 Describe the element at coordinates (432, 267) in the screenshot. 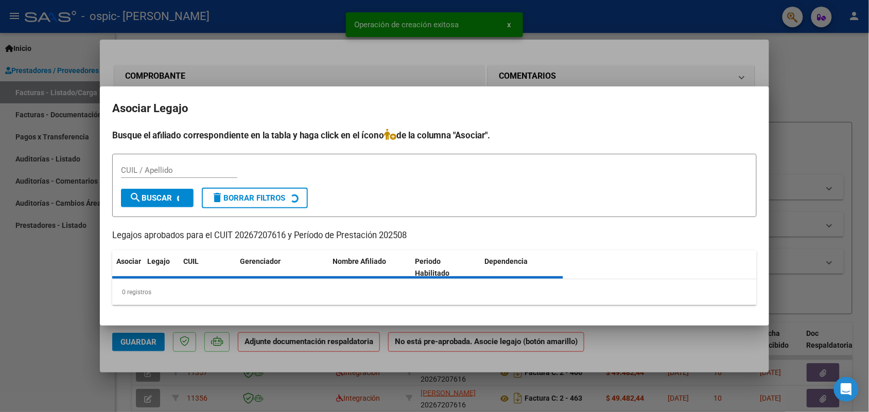

I see `span: Periodo Habilitado` at that location.